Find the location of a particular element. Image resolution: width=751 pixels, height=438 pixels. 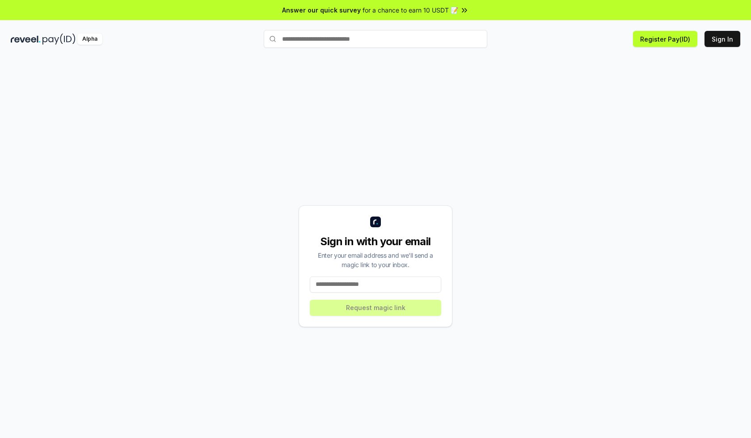

img: pay_id is located at coordinates (59, 39).